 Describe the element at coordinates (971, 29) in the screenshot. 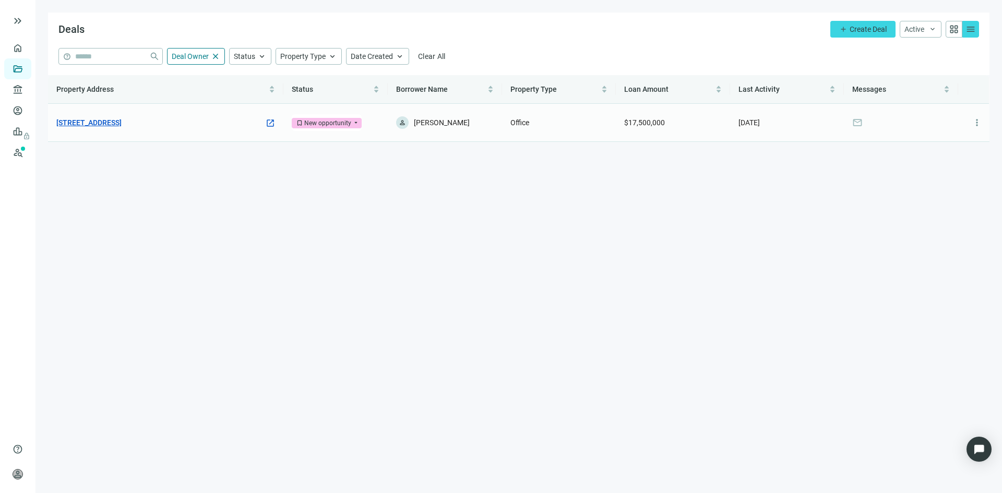

I see `span: menu` at that location.